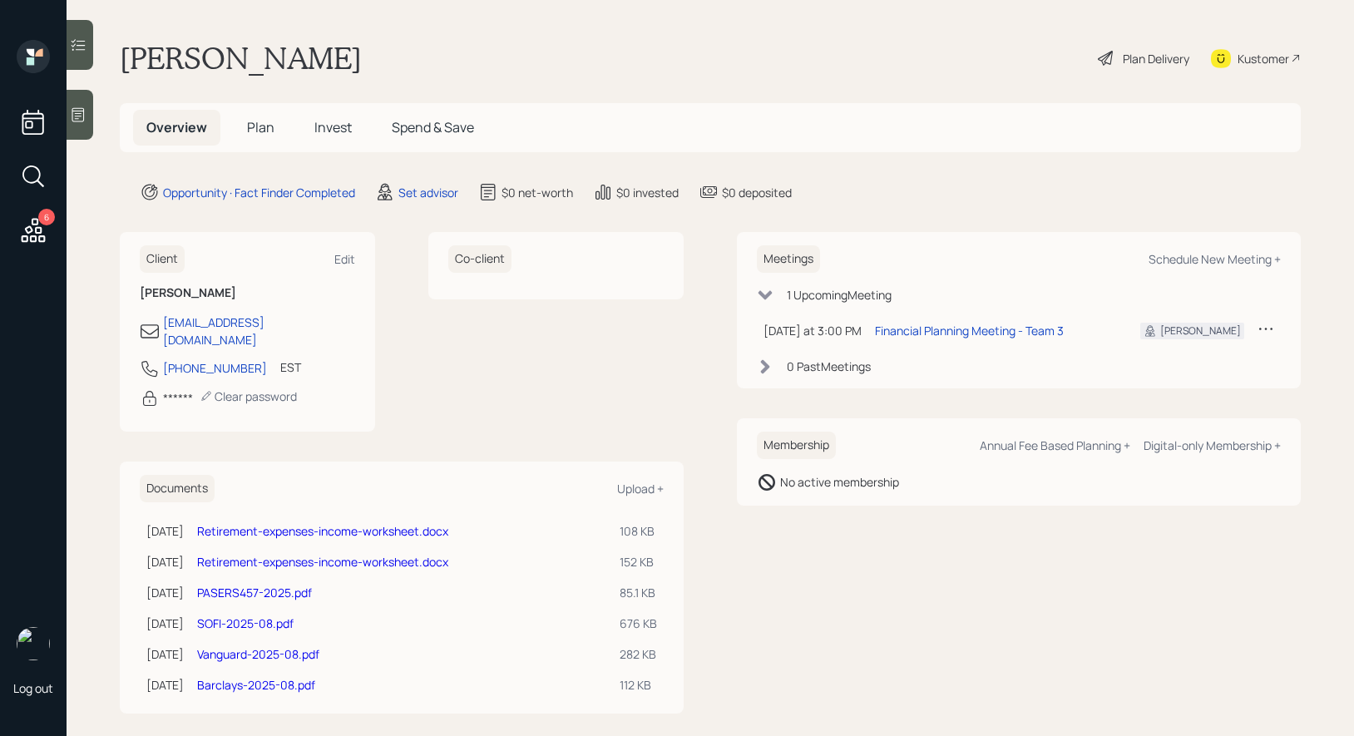  I want to click on div: $0 invested, so click(647, 192).